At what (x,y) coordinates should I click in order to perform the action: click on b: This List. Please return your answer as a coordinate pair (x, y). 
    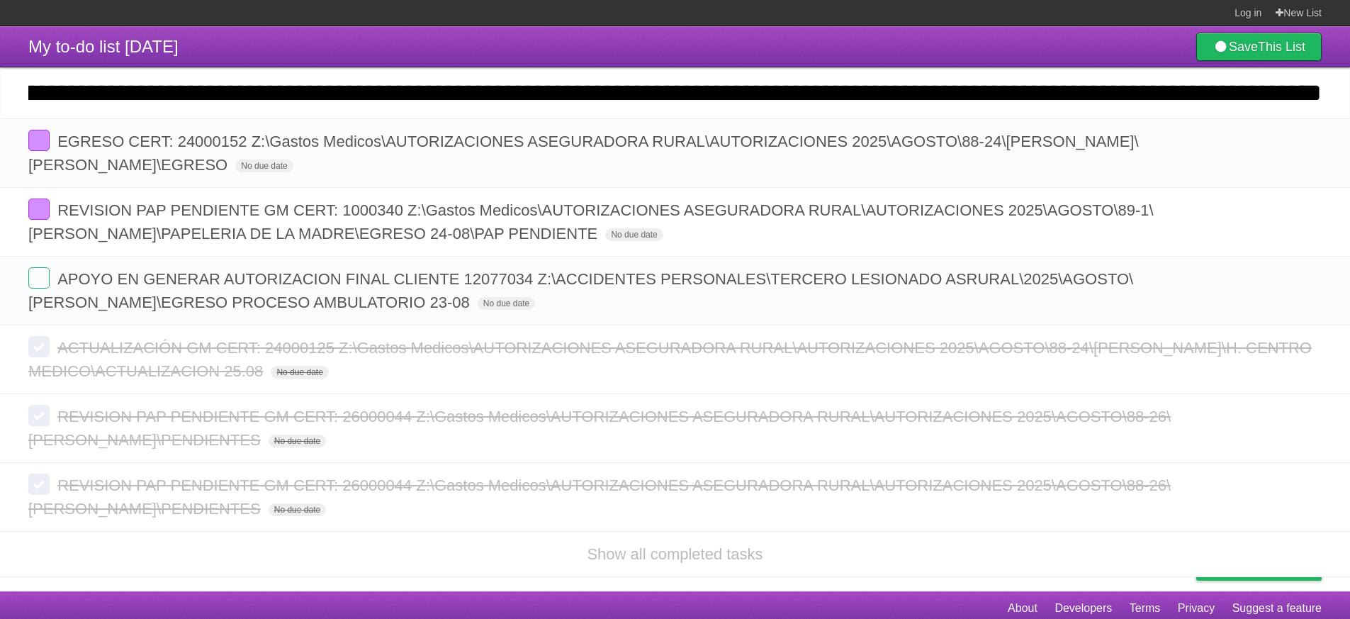
    Looking at the image, I should click on (1281, 47).